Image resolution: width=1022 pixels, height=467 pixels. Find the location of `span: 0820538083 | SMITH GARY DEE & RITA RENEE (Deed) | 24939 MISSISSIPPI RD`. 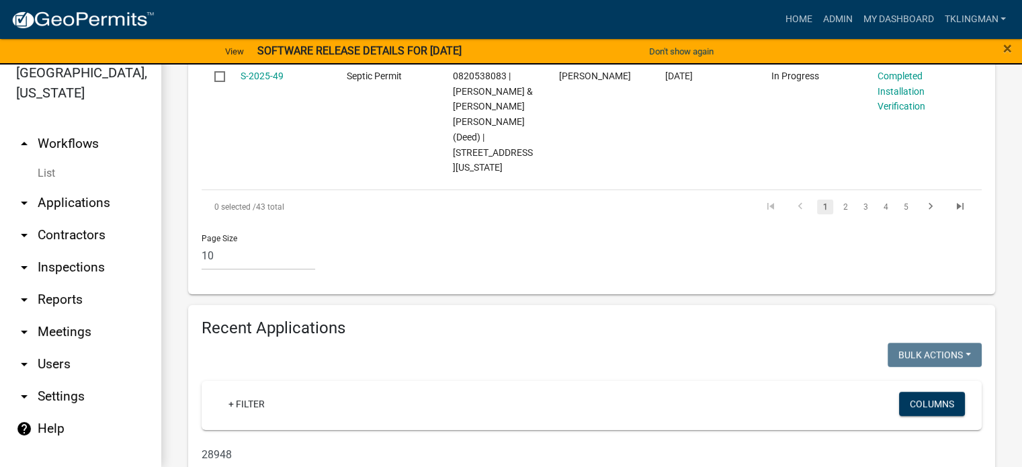

span: 0820538083 | SMITH GARY DEE & RITA RENEE (Deed) | 24939 MISSISSIPPI RD is located at coordinates (493, 122).